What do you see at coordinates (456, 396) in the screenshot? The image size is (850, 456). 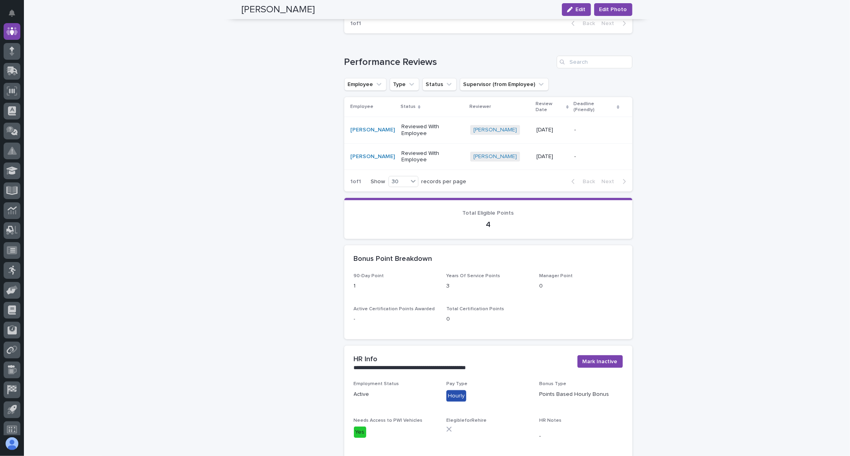 I see `div: Hourly` at bounding box center [456, 396].